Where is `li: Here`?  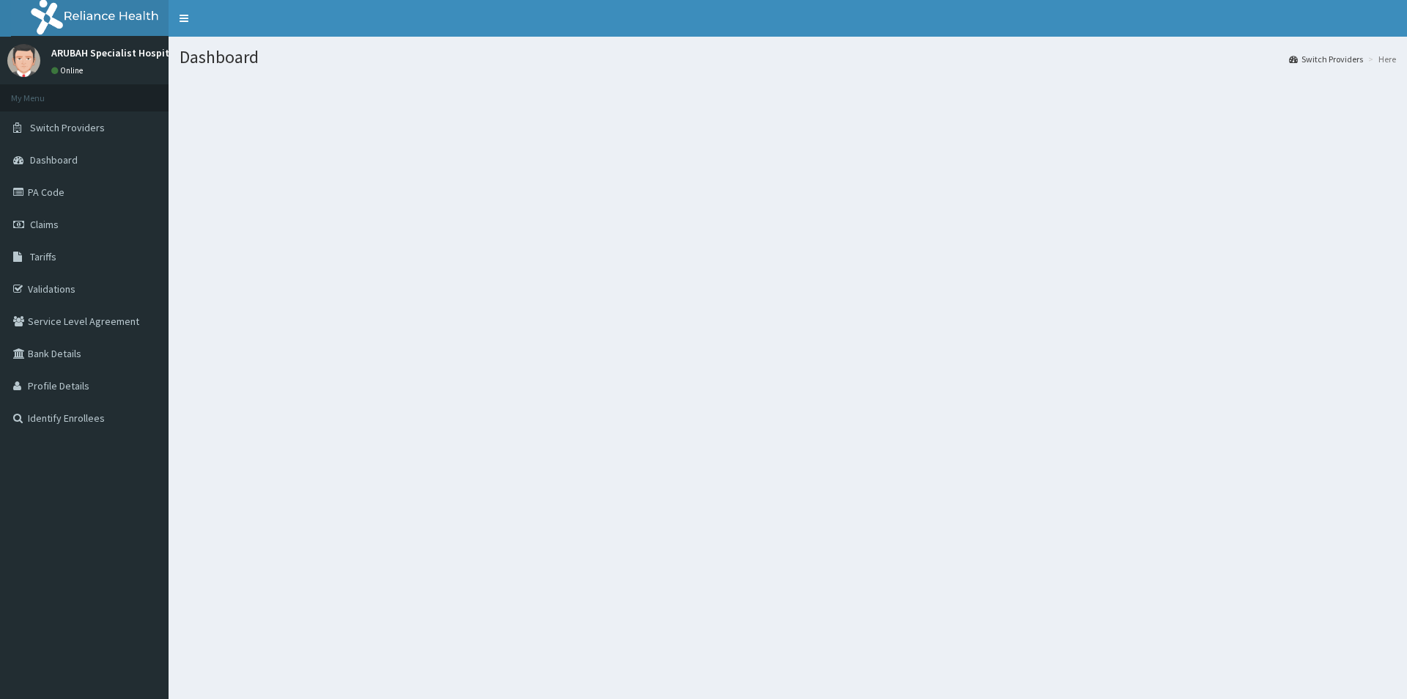 li: Here is located at coordinates (1380, 59).